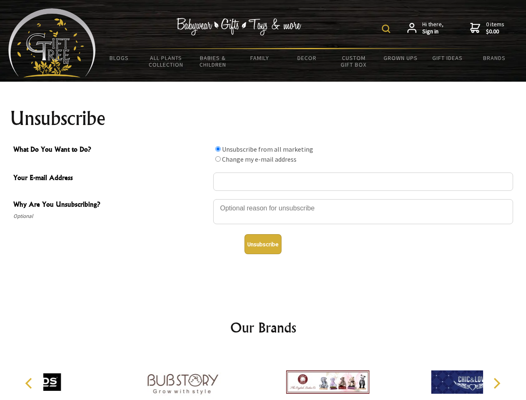 The image size is (526, 400). I want to click on img: Babyware - Gifts - Toys and more..., so click(52, 43).